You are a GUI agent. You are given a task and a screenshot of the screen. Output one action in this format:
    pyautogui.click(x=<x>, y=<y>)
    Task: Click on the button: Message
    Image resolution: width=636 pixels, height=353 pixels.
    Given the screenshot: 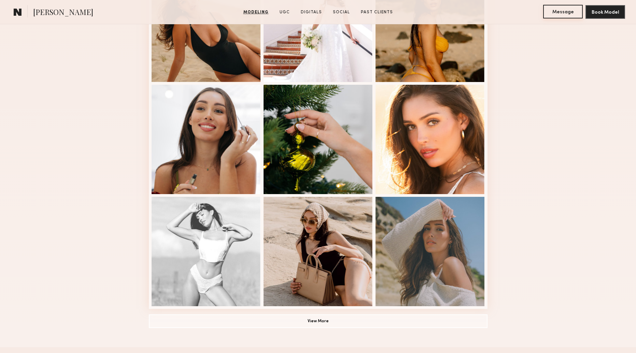 What is the action you would take?
    pyautogui.click(x=563, y=12)
    